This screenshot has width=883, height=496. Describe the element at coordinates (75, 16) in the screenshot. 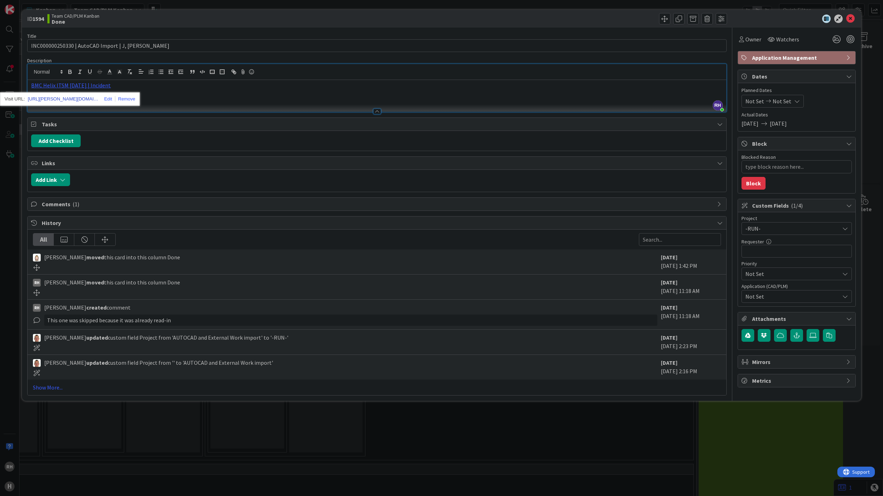

I see `span: Team CAD/PLM Kanban` at that location.